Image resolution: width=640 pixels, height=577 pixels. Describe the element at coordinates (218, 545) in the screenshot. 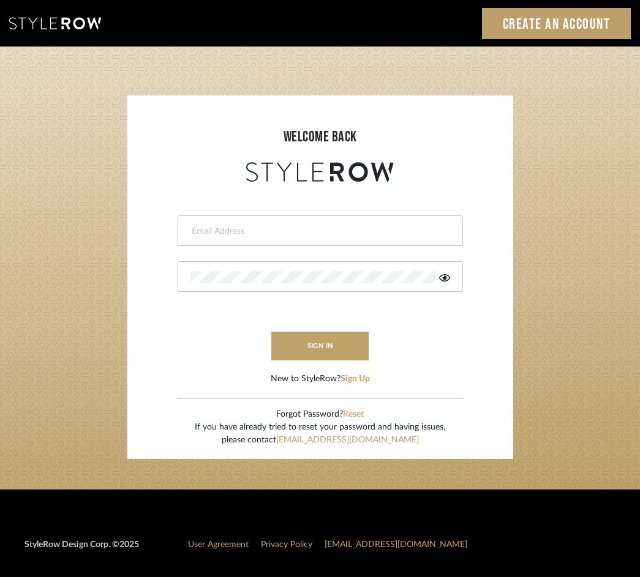

I see `a: User Agreement` at that location.